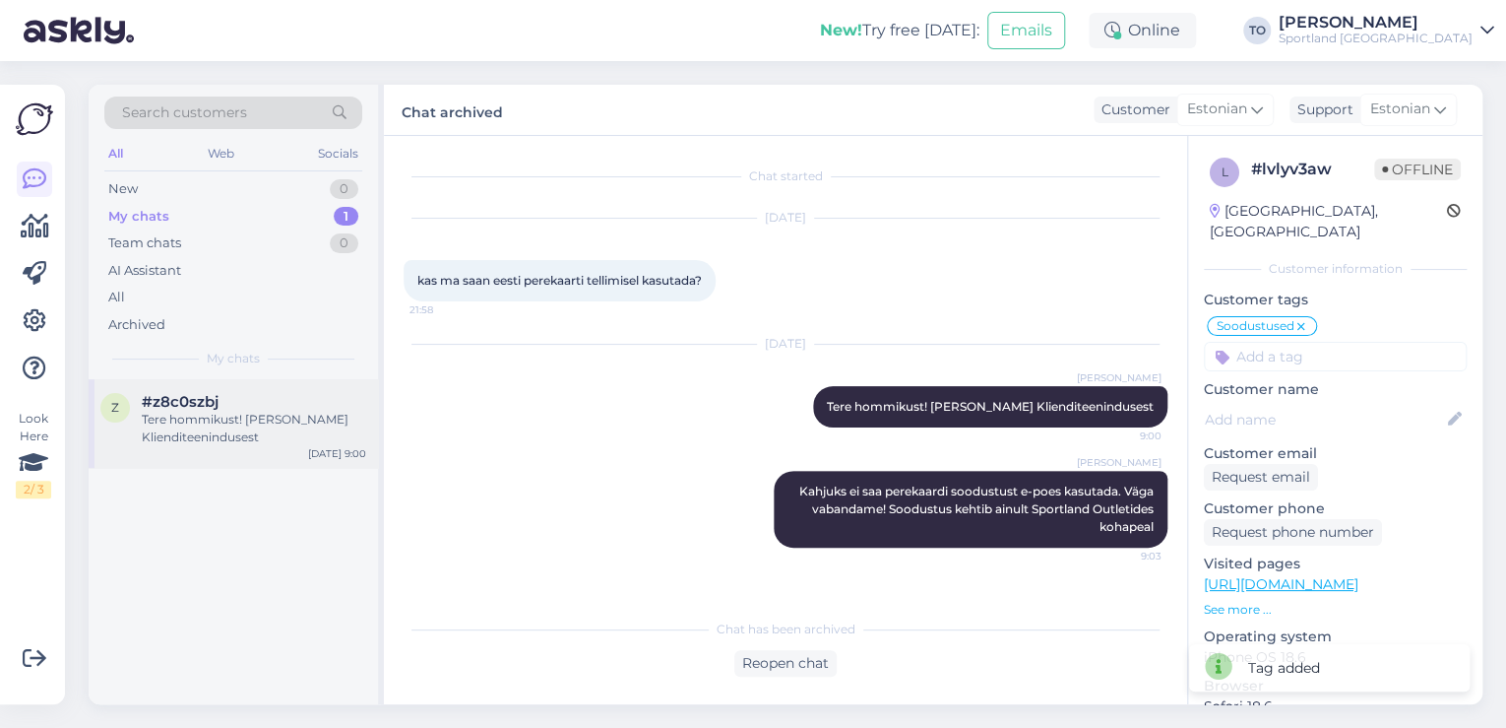 The image size is (1506, 728). Describe the element at coordinates (1257, 31) in the screenshot. I see `div: TO` at that location.